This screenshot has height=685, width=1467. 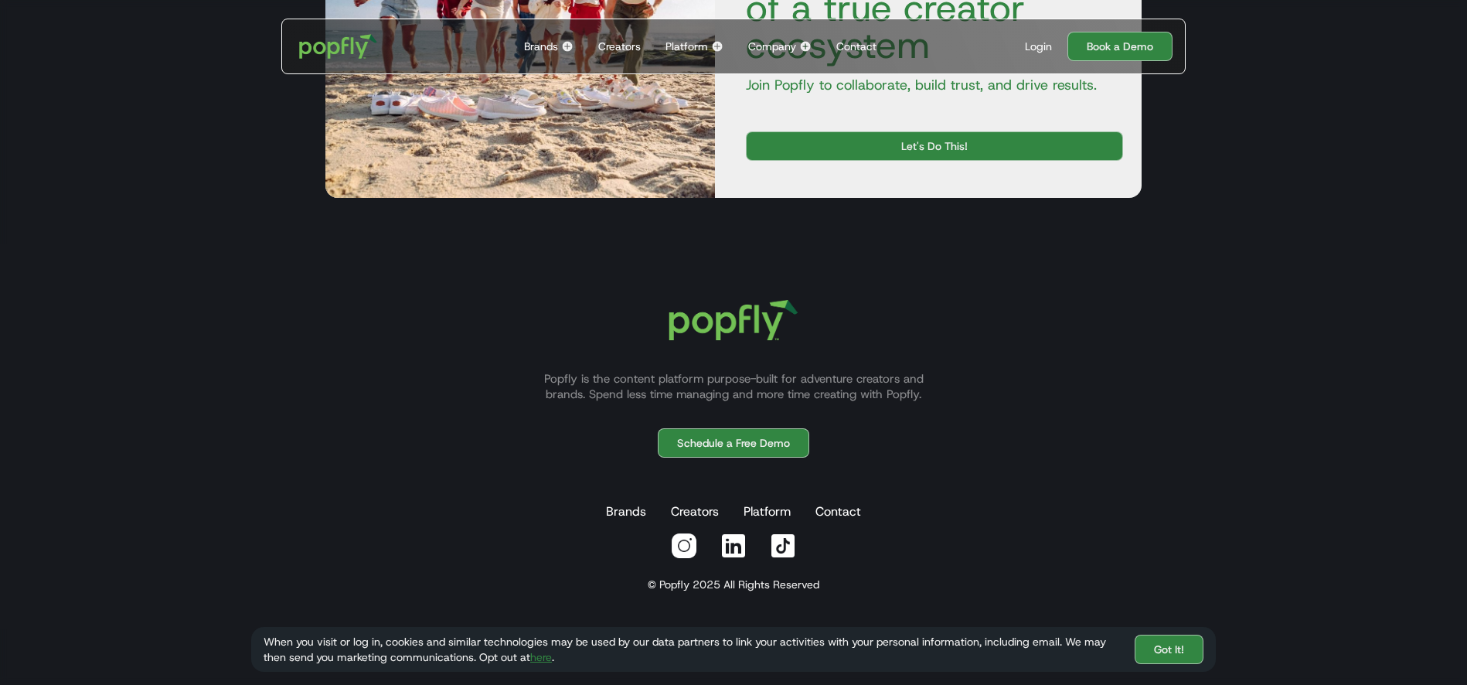 What do you see at coordinates (693, 649) in the screenshot?
I see `div: When you visit or log in, cookies and similar technologies may be used by our data partners to li...` at bounding box center [693, 649].